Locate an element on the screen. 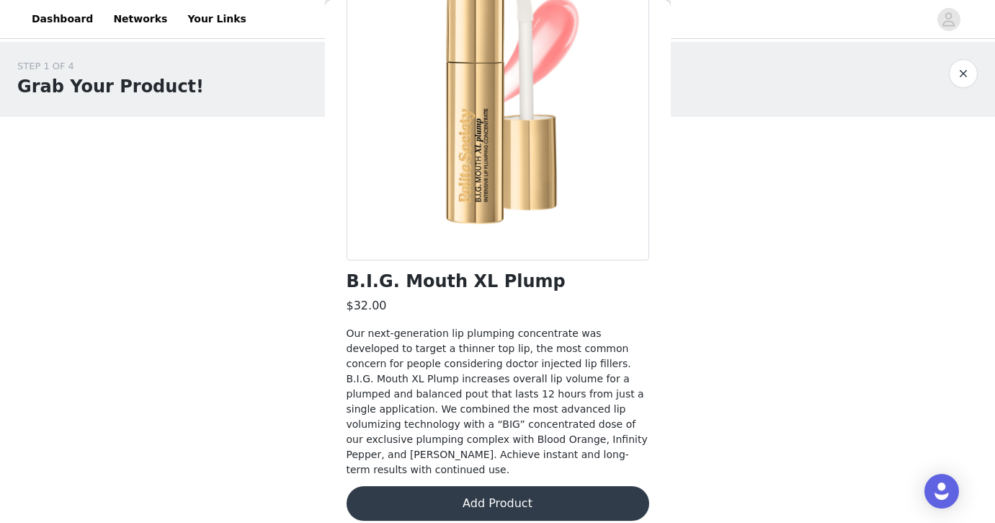 This screenshot has width=995, height=523. div: STEP 1 OF 4 is located at coordinates (110, 66).